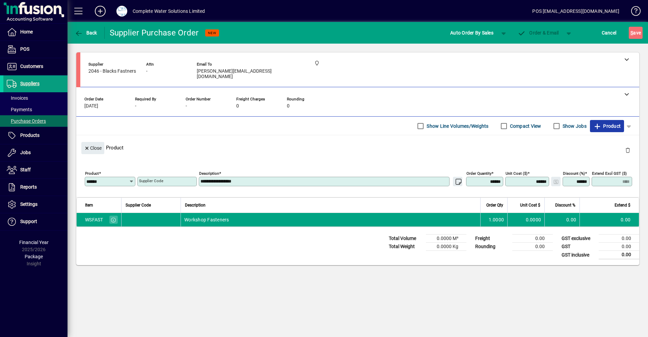 The image size is (648, 337). What do you see at coordinates (34, 242) in the screenshot?
I see `span: Financial Year` at bounding box center [34, 242].